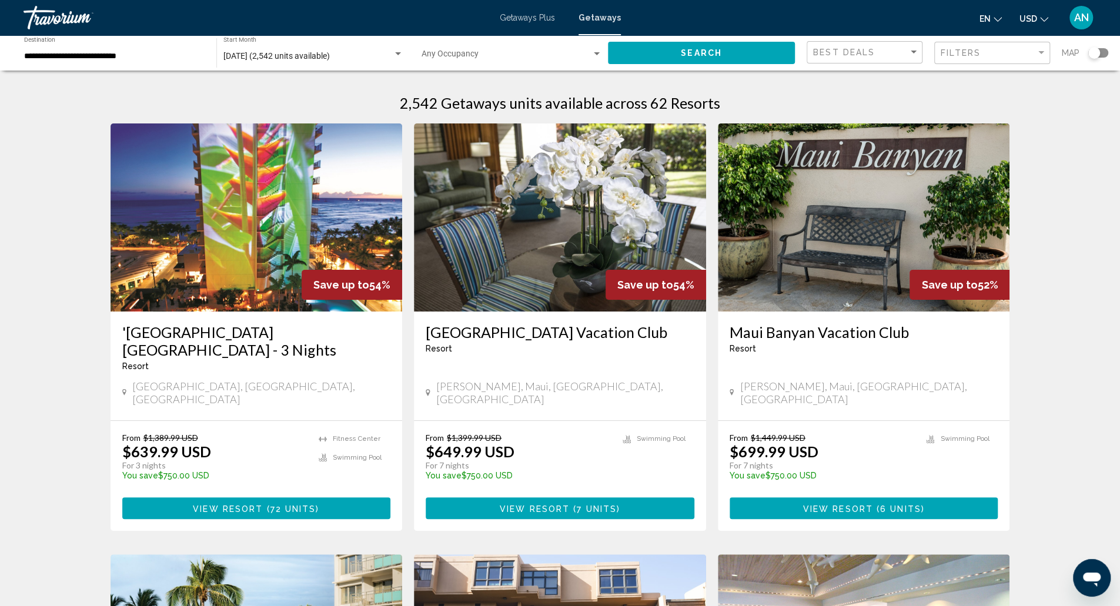  What do you see at coordinates (356, 438) in the screenshot?
I see `span: Fitness Center` at bounding box center [356, 438].